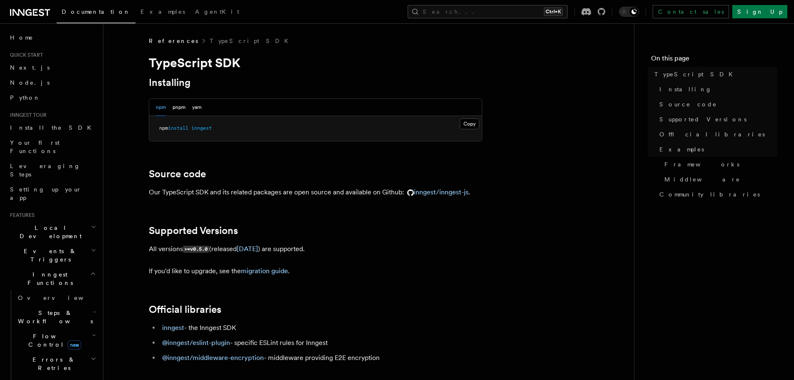 This screenshot has width=794, height=380. What do you see at coordinates (56, 340) in the screenshot?
I see `button: Flow Controlnew` at bounding box center [56, 340].